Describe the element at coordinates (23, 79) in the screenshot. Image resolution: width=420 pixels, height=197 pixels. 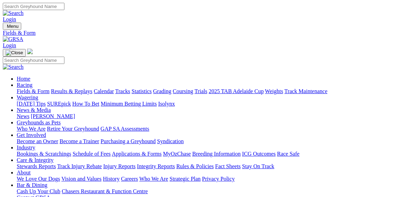
I see `a: Home` at that location.